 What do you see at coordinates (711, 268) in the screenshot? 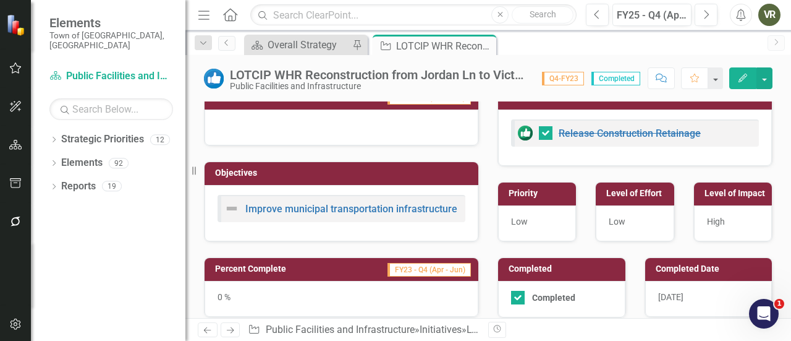
I see `h3: Completed Date` at bounding box center [711, 268].